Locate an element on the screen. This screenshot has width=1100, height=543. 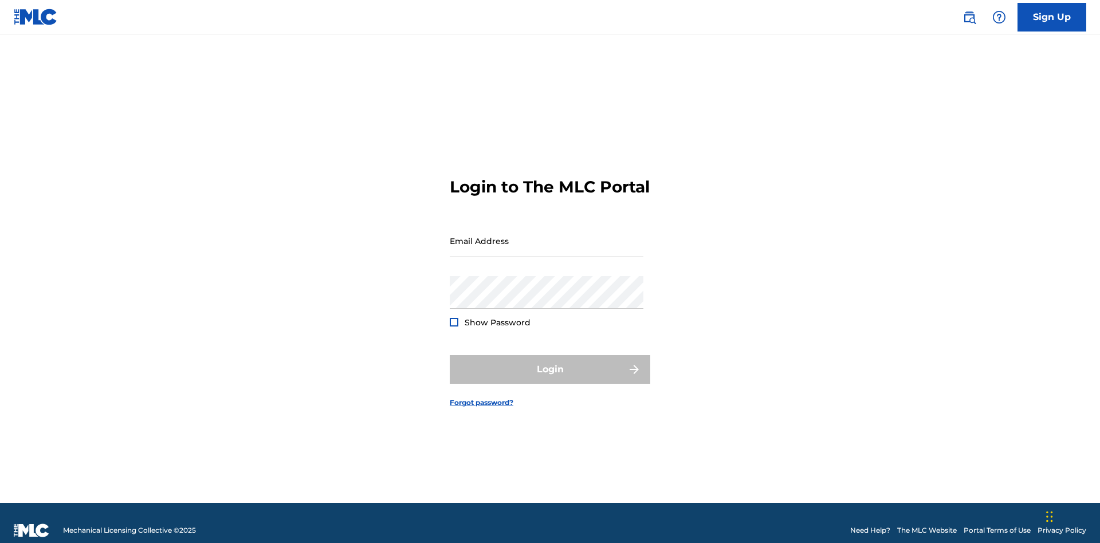
a: Sign Up is located at coordinates (1052, 17).